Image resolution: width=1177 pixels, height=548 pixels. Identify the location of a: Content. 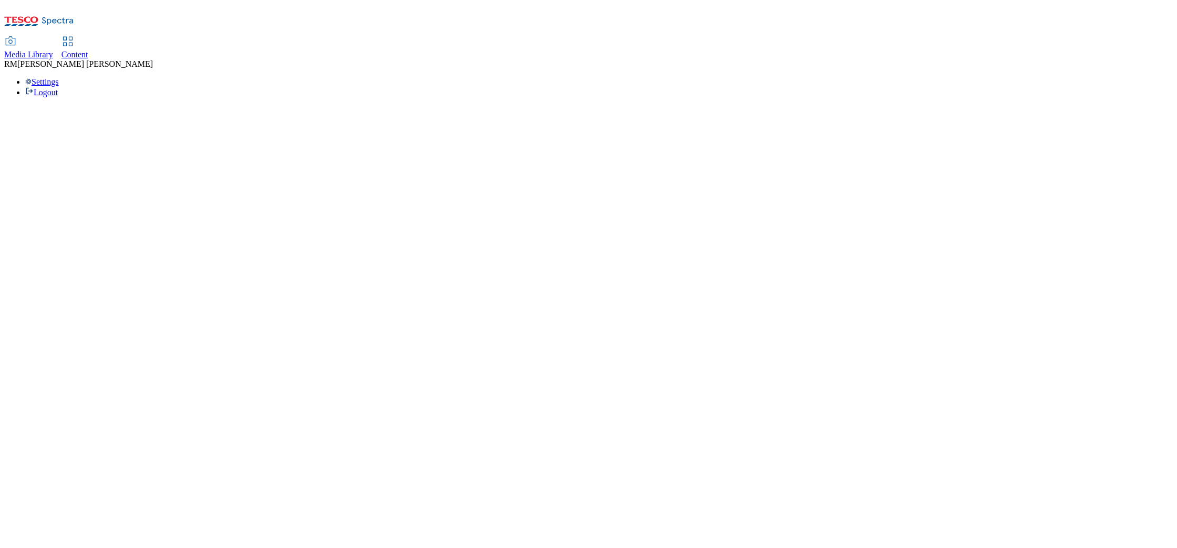
(75, 48).